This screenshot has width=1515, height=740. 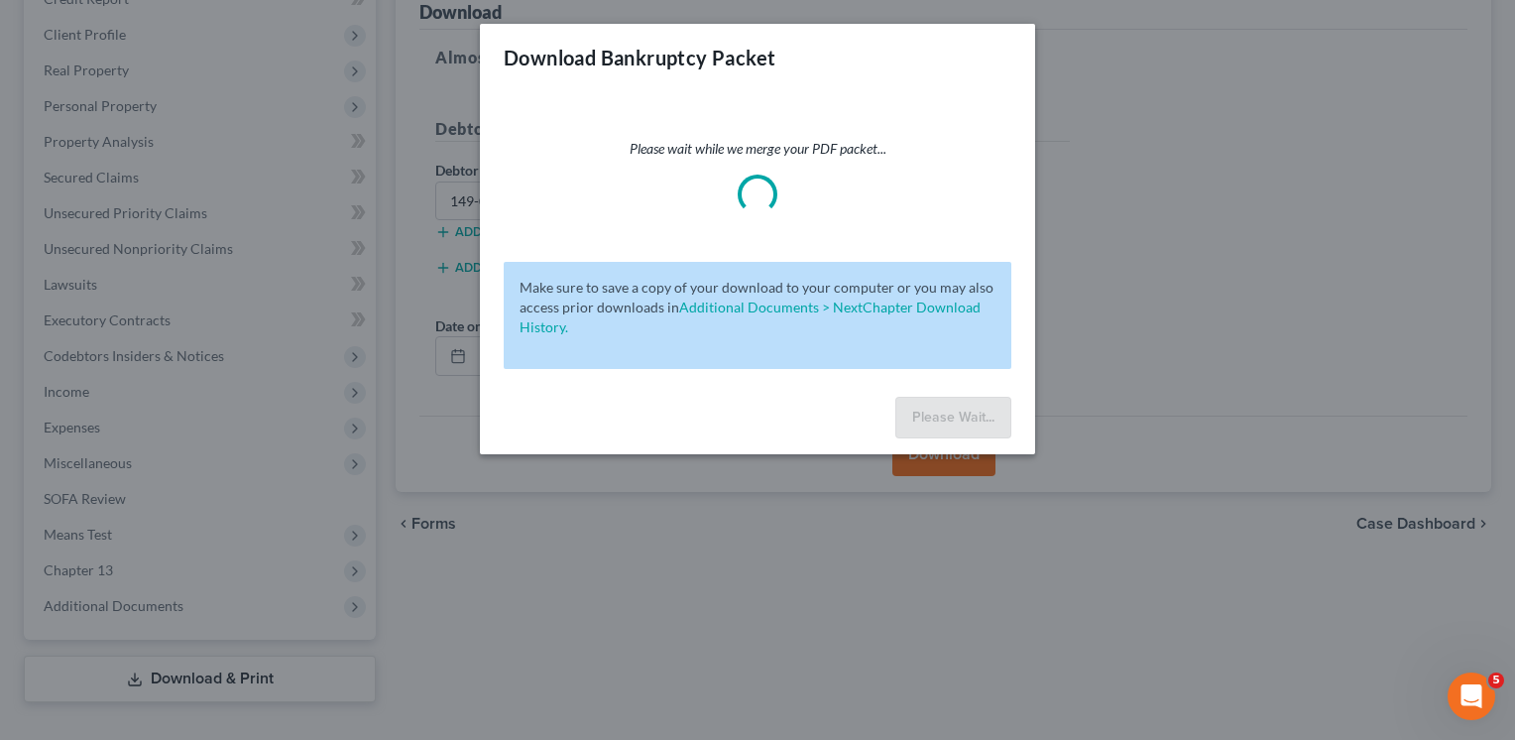 I want to click on span: 5, so click(x=1496, y=680).